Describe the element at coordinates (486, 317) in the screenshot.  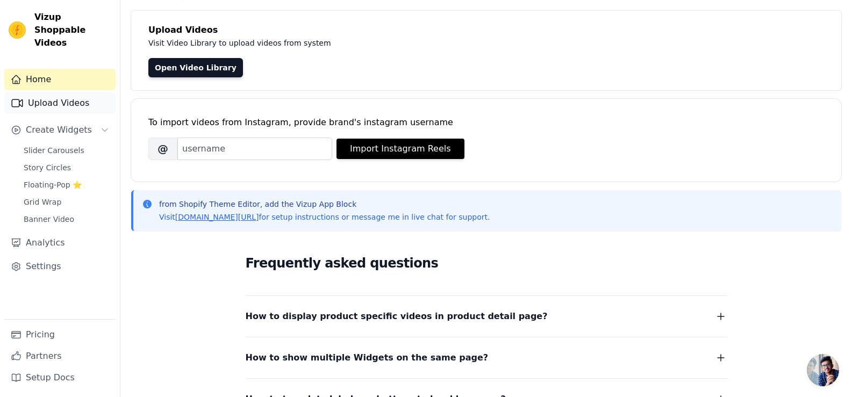
I see `button: How to display product specific videos in product detail page?` at that location.